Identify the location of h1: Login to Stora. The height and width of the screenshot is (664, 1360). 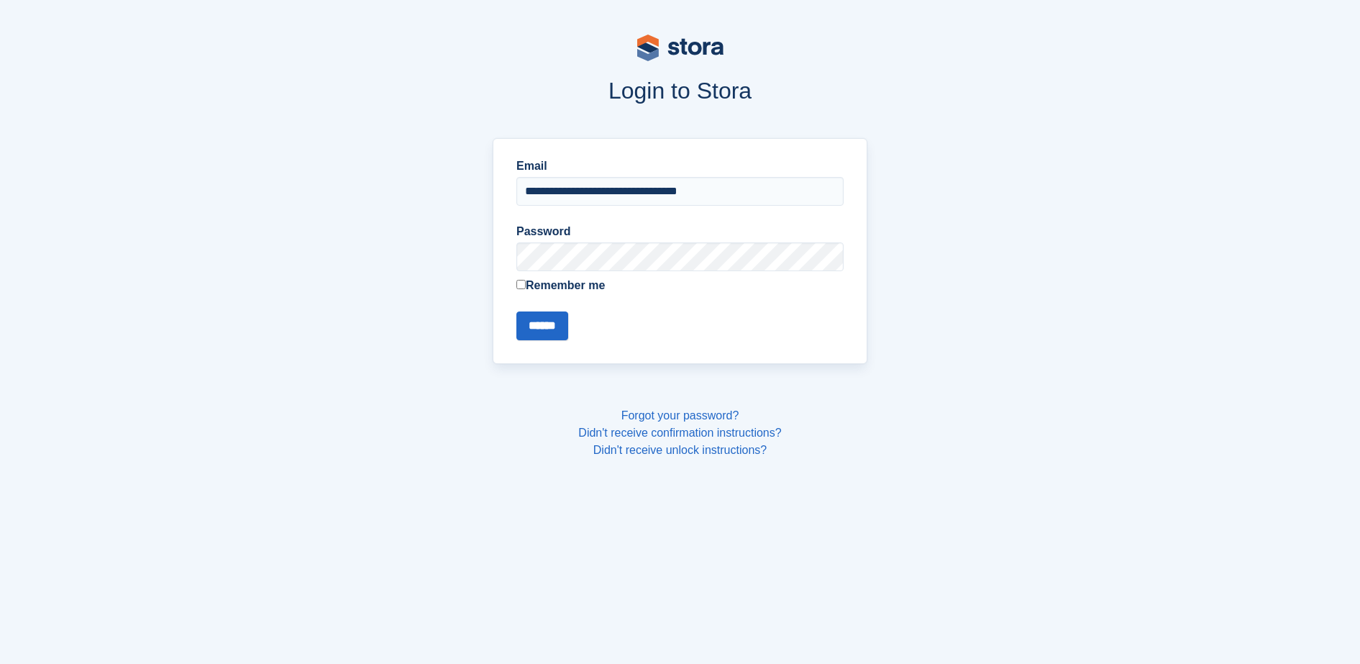
(680, 91).